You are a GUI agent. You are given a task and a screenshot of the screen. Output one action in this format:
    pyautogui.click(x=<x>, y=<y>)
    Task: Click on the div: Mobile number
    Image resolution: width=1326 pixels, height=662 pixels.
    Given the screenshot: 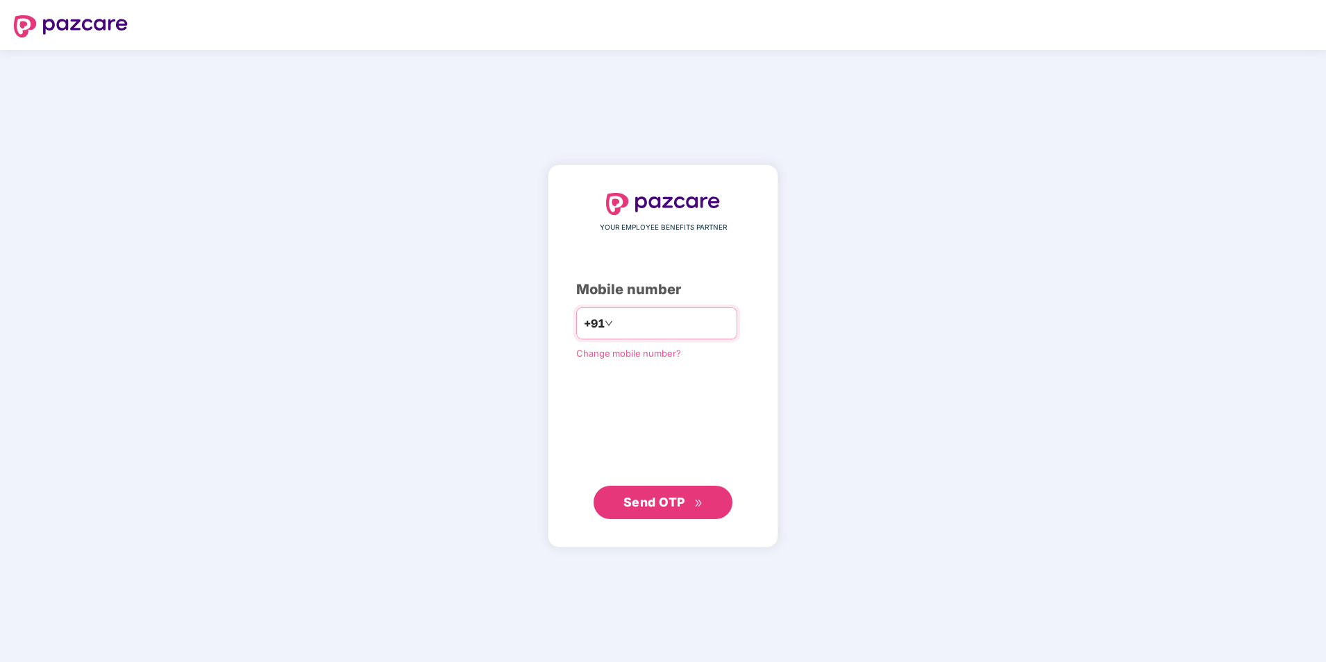 What is the action you would take?
    pyautogui.click(x=663, y=290)
    